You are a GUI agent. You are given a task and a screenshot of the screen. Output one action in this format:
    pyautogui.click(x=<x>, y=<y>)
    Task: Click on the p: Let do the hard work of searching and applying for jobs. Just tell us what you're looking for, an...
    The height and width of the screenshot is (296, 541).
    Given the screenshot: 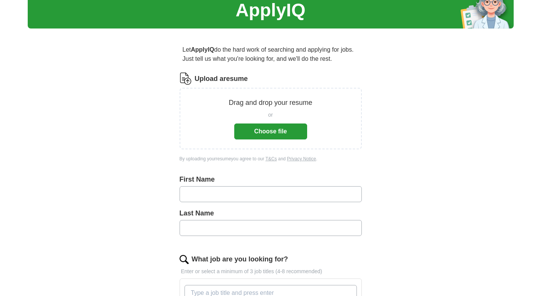 What is the action you would take?
    pyautogui.click(x=270, y=54)
    